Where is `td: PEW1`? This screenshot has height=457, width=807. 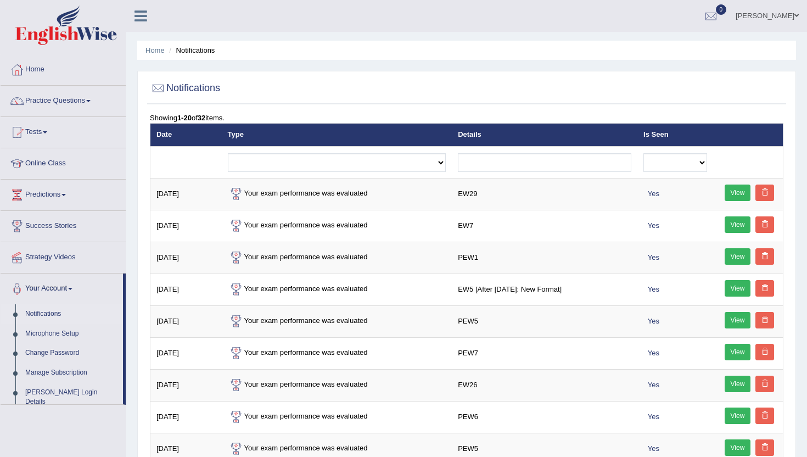 td: PEW1 is located at coordinates (545, 258).